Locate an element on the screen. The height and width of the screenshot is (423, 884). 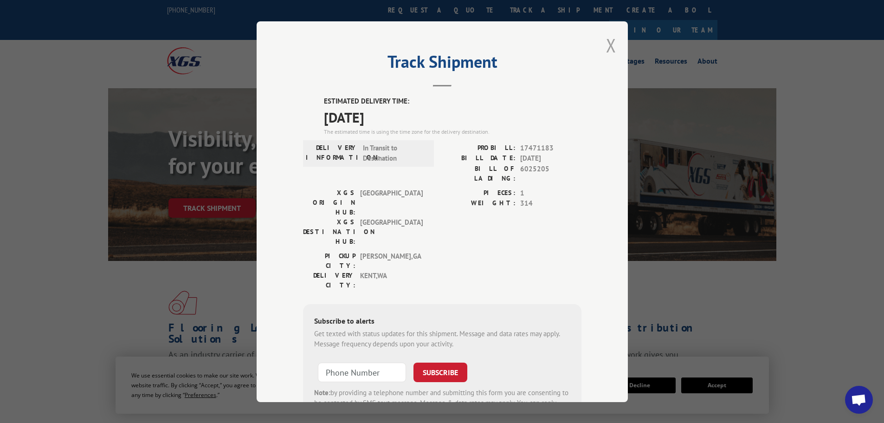
span: In Transit to Destination is located at coordinates (394, 153).